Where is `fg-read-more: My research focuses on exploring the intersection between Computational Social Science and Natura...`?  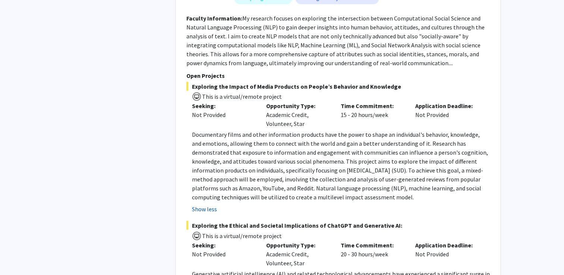
fg-read-more: My research focuses on exploring the intersection between Computational Social Science and Natura... is located at coordinates (336, 41).